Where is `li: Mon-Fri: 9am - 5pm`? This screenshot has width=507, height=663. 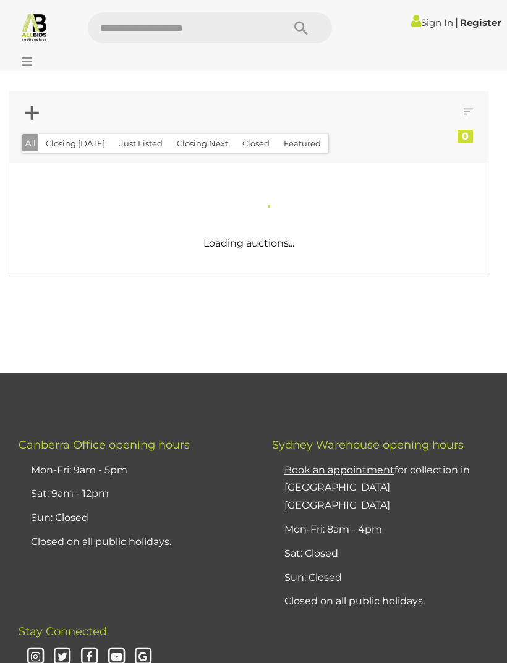 li: Mon-Fri: 9am - 5pm is located at coordinates (134, 471).